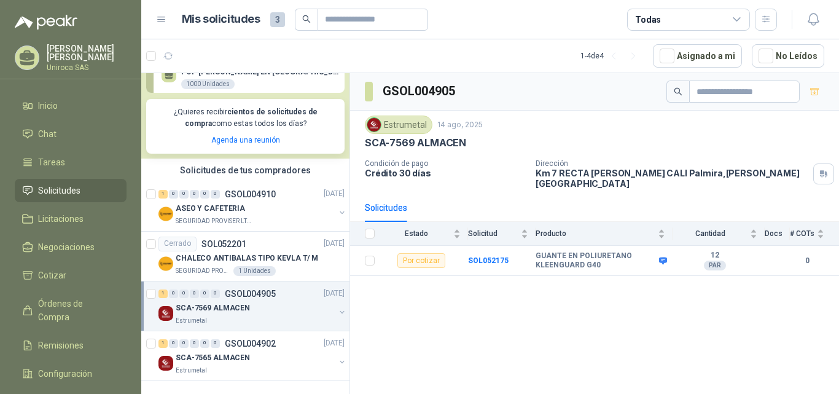  Describe the element at coordinates (250, 194) in the screenshot. I see `p: GSOL004910` at that location.